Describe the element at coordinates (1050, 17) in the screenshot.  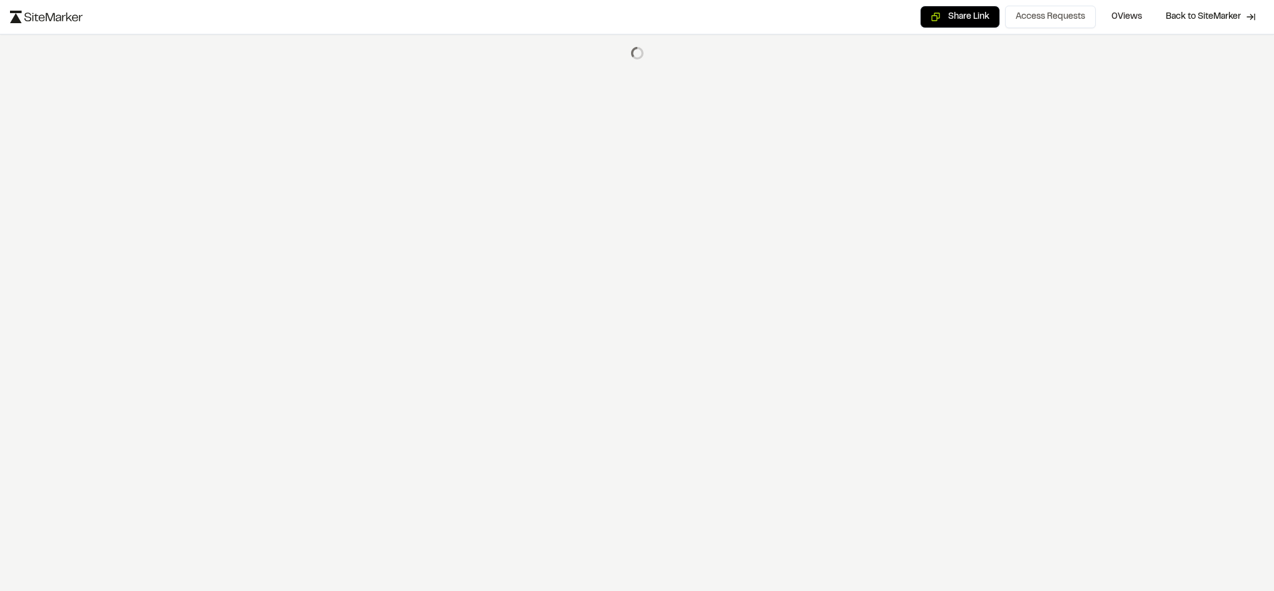
I see `button: Access Requests` at that location.